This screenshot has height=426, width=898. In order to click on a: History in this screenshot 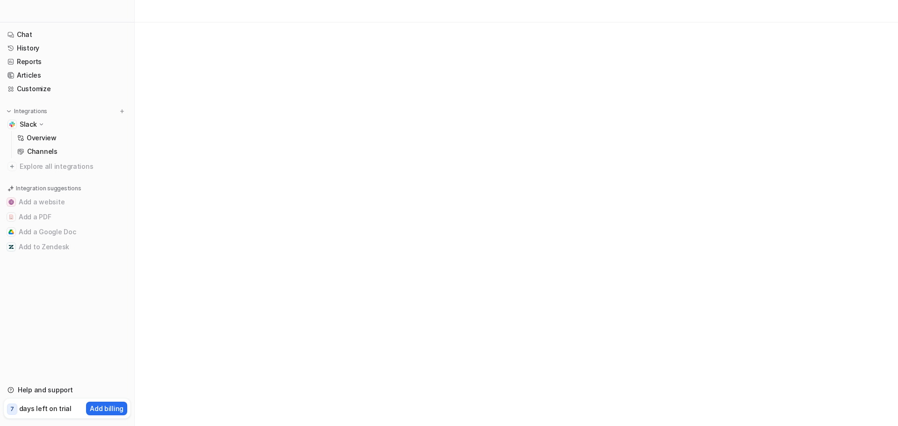, I will do `click(67, 48)`.